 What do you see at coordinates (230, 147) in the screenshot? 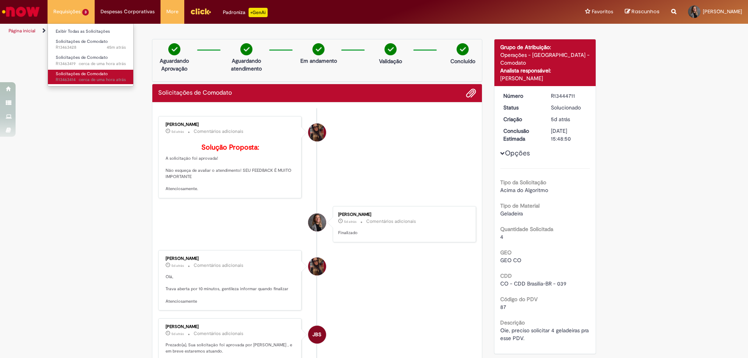
I see `b: Solução Proposta:` at bounding box center [230, 147].